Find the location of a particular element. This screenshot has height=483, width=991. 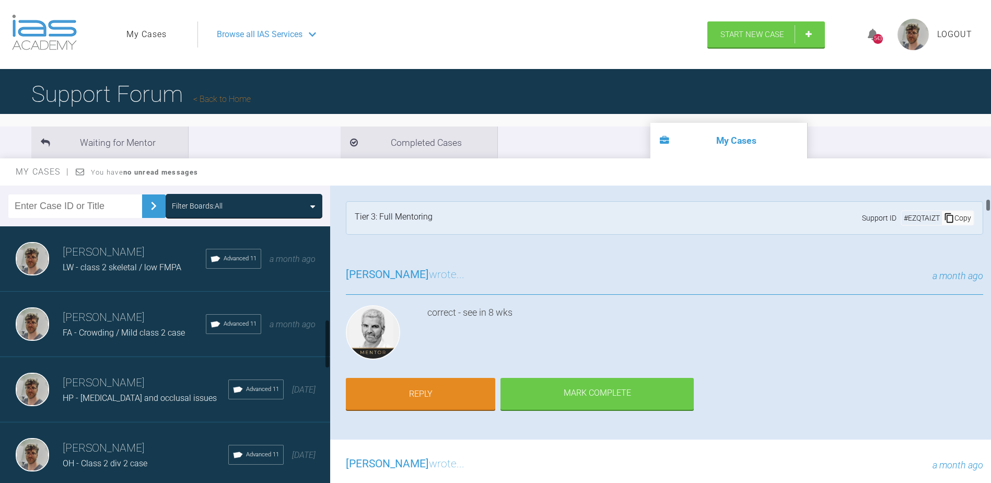

span: Logout is located at coordinates (954, 34).